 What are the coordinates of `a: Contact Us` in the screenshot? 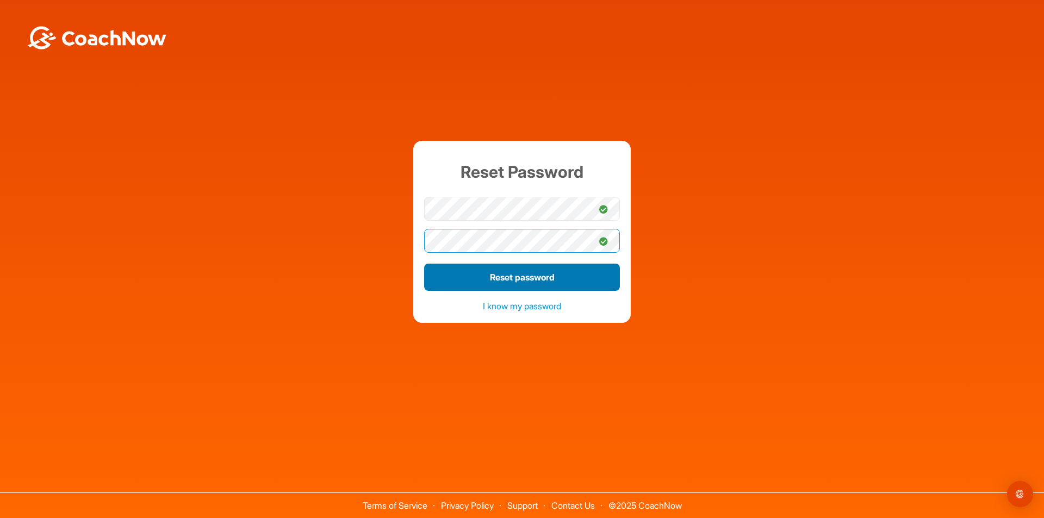 It's located at (573, 506).